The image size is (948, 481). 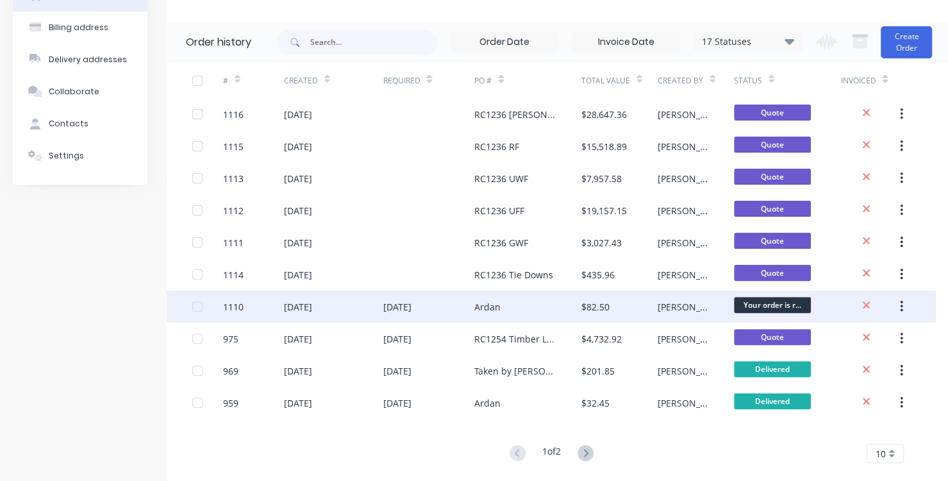 I want to click on div: $15,518.89, so click(x=604, y=146).